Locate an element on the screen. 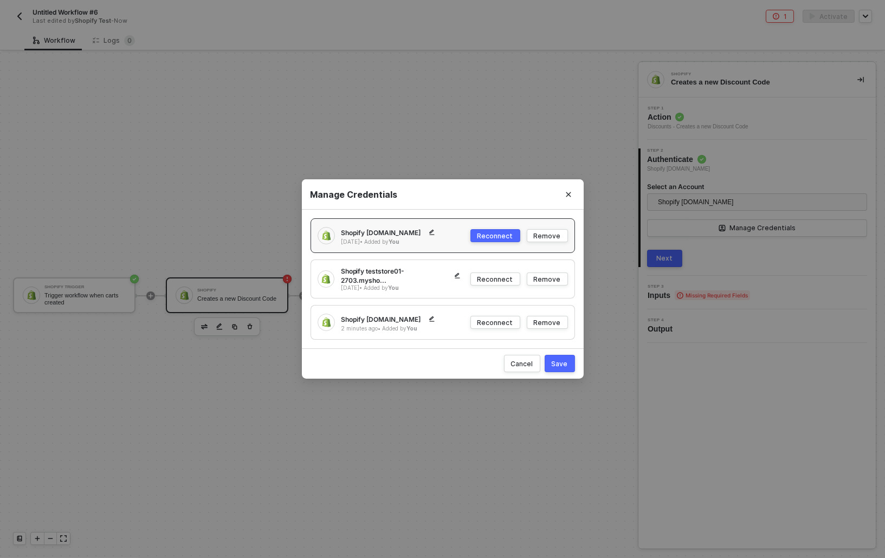 Image resolution: width=885 pixels, height=558 pixels. button: Save is located at coordinates (560, 364).